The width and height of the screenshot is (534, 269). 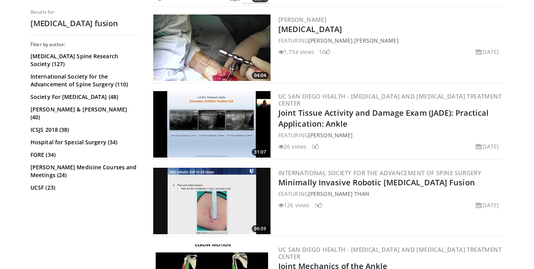 I want to click on a: 31:07, so click(x=212, y=124).